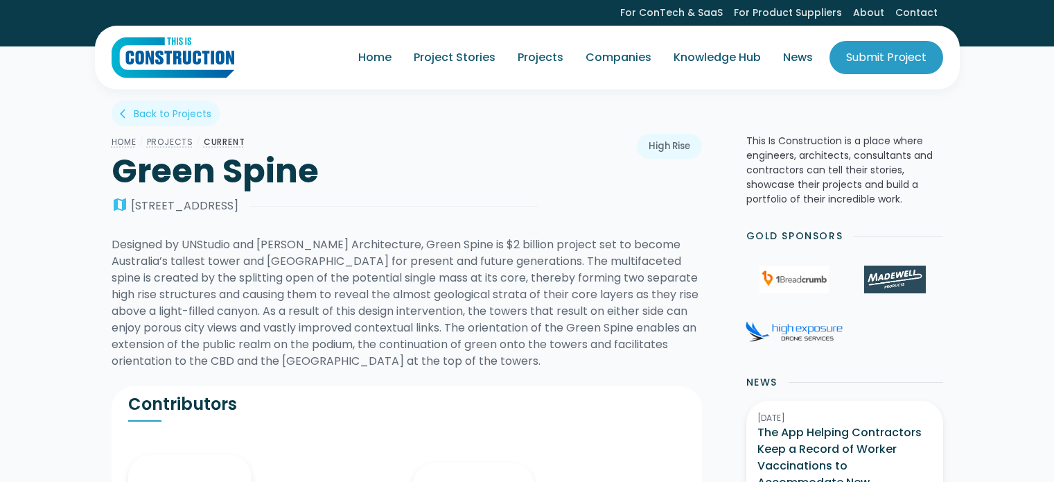  I want to click on div: Back to Projects, so click(173, 114).